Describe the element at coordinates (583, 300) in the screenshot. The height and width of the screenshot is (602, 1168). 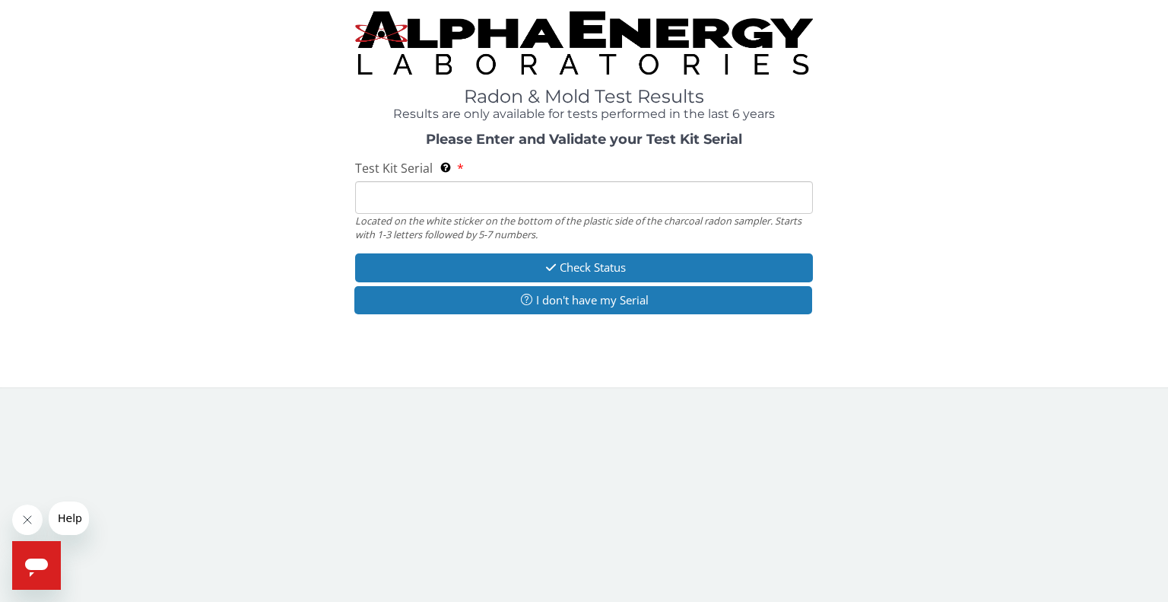
I see `button: I don't have my Serial` at that location.